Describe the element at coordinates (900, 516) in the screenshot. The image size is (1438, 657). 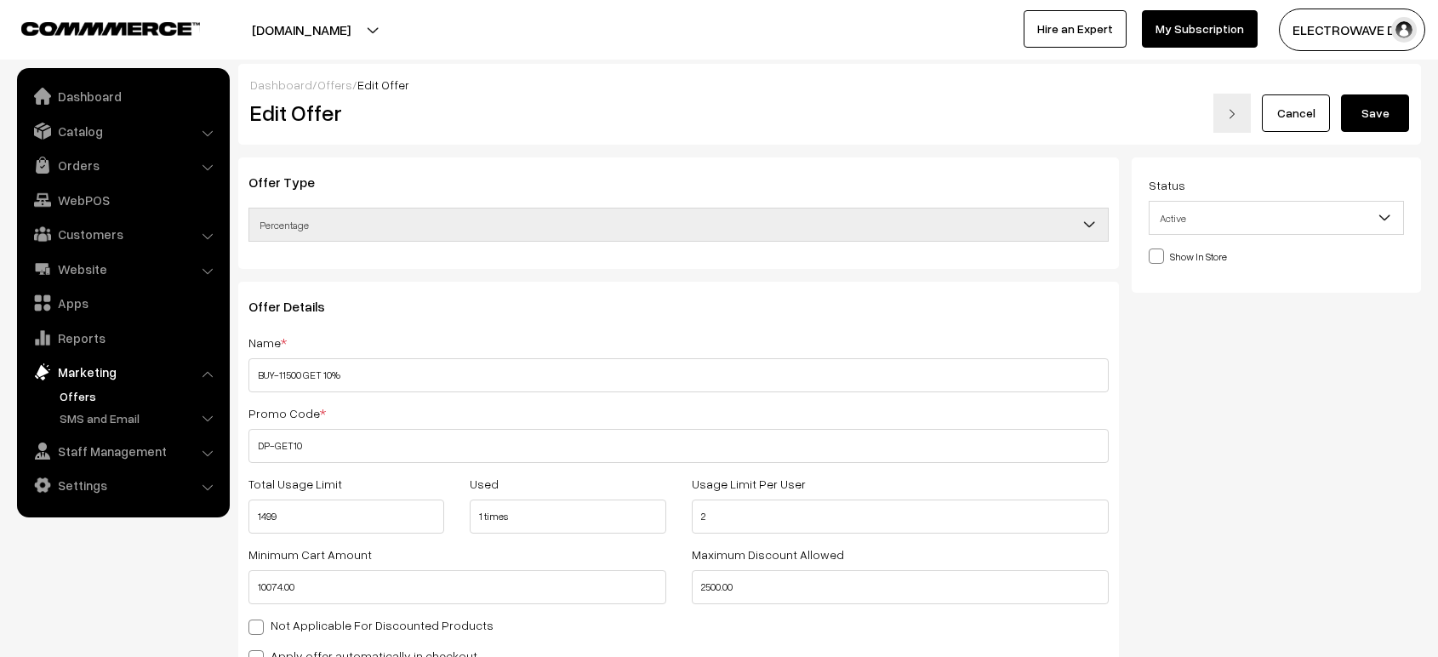
I see `input: Usage Limit Per User` at that location.